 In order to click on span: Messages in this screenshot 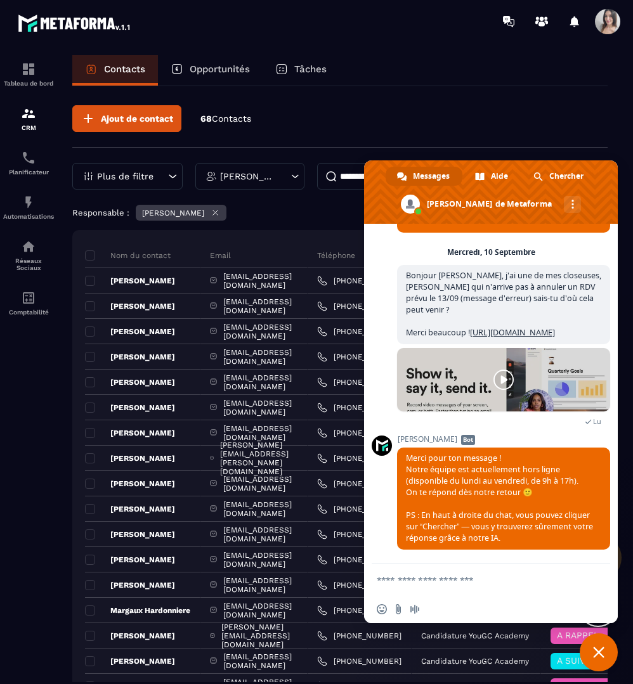, I will do `click(431, 176)`.